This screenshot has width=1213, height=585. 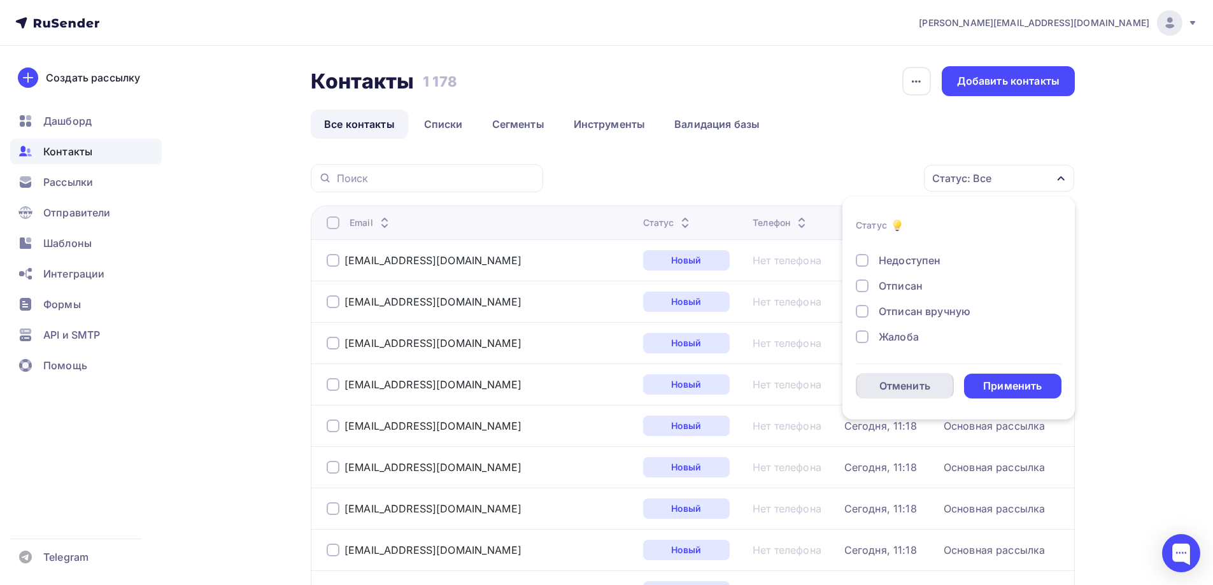 What do you see at coordinates (925, 311) in the screenshot?
I see `div: Отписан вручную` at bounding box center [925, 311].